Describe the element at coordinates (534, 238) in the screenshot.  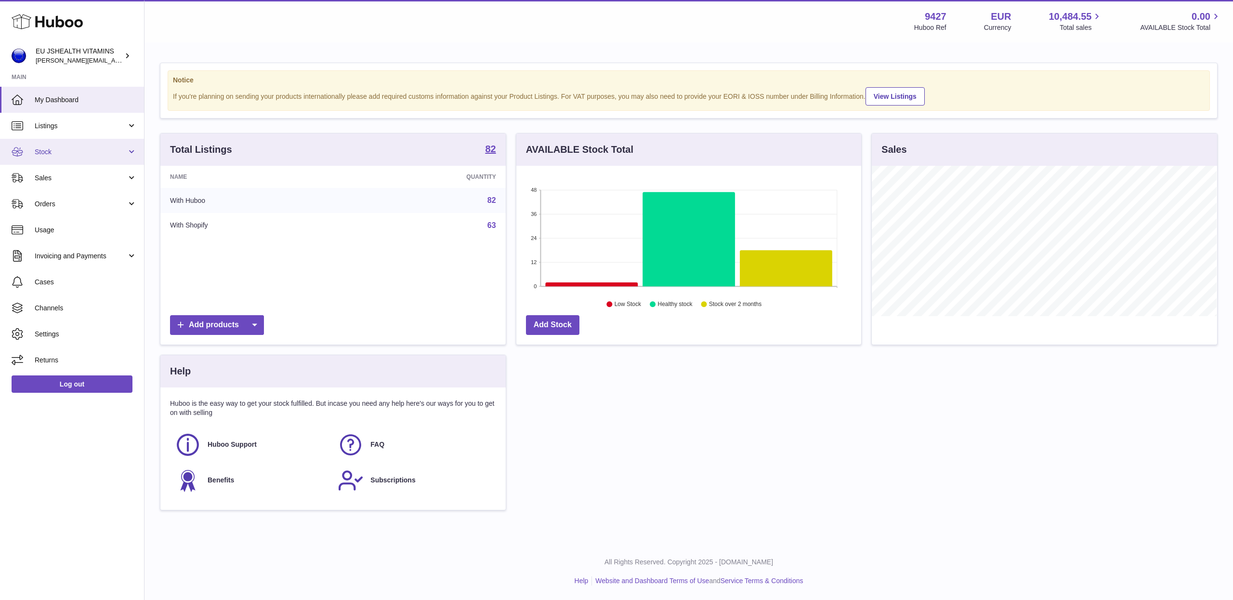
I see `text: 24` at that location.